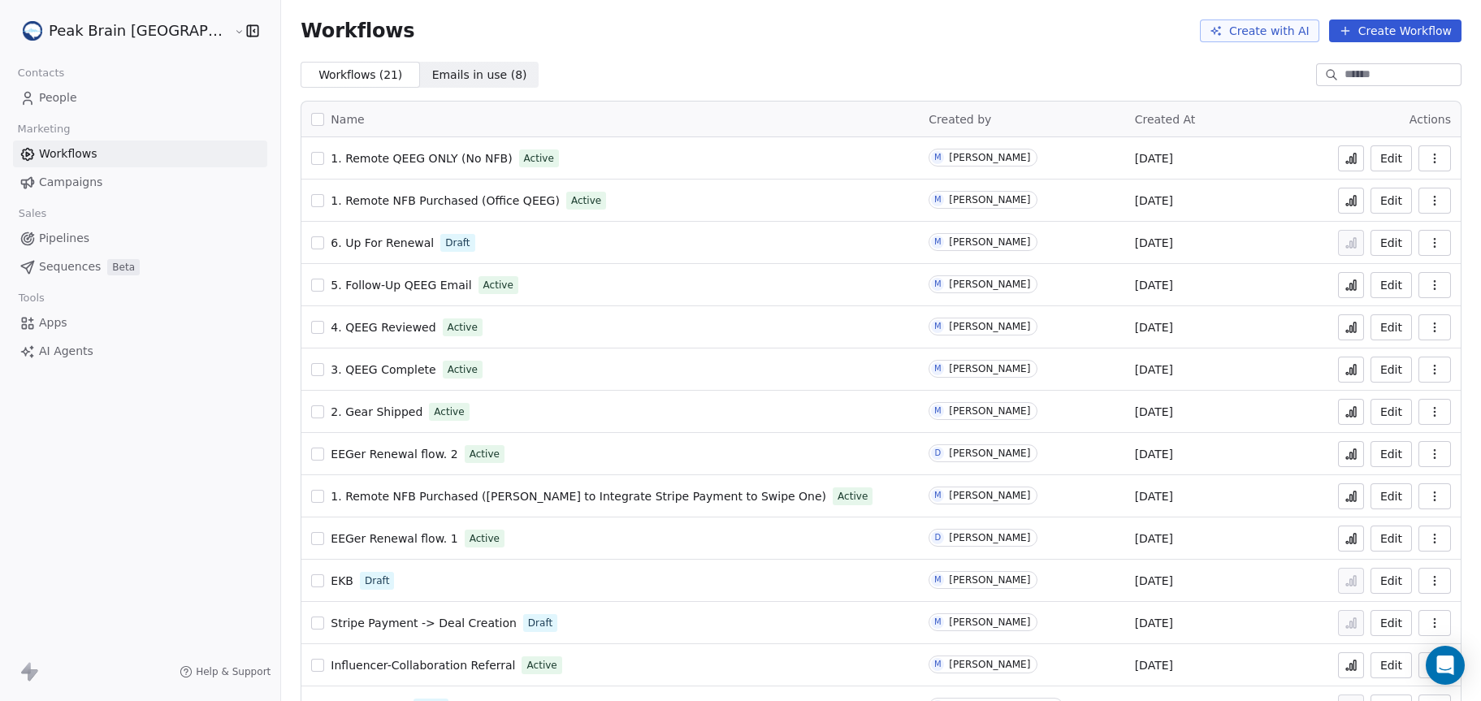 This screenshot has height=701, width=1481. Describe the element at coordinates (70, 267) in the screenshot. I see `span: Sequences` at that location.